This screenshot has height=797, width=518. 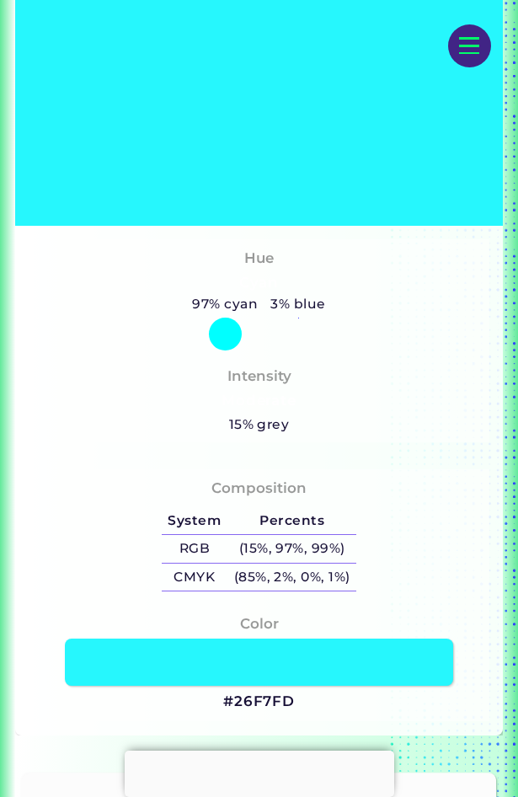 I want to click on h5: 3% blue, so click(x=298, y=304).